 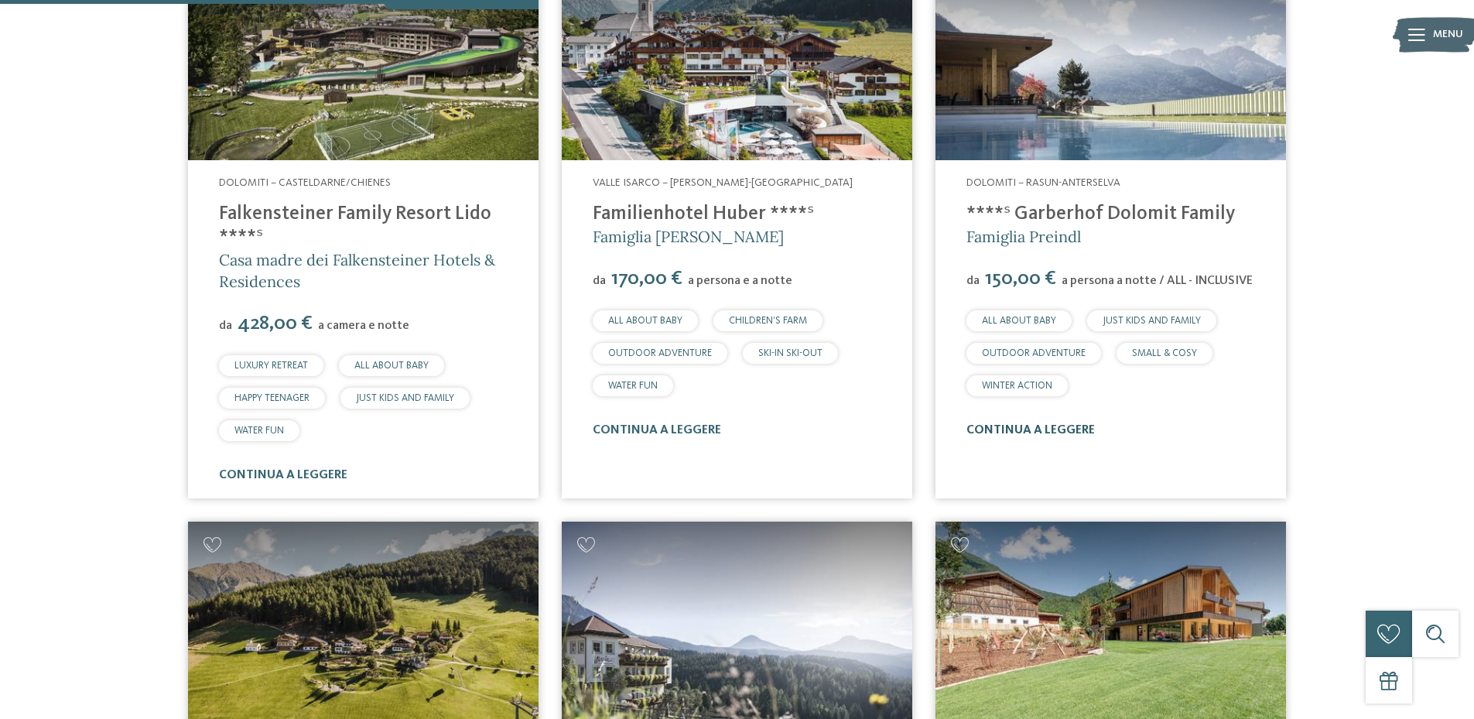 I want to click on span: CHILDREN’S FARM, so click(x=767, y=320).